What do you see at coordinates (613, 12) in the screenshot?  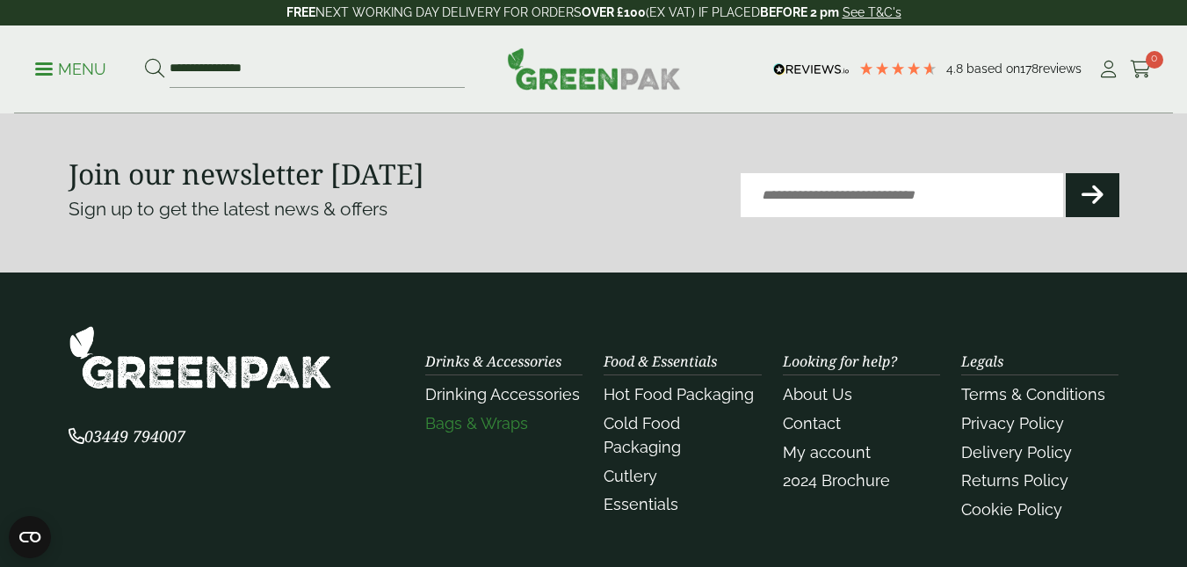 I see `strong: OVER £100` at bounding box center [613, 12].